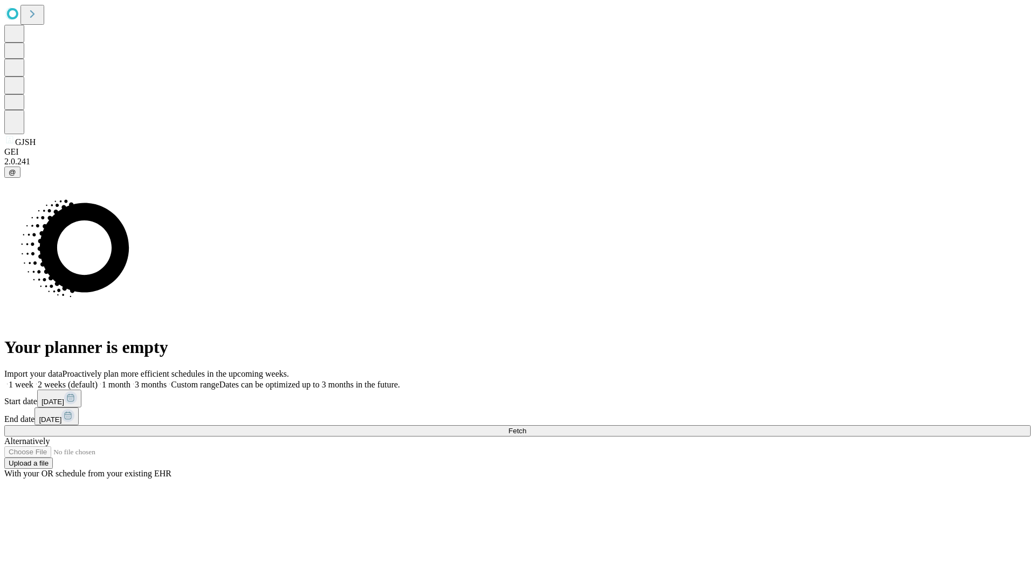  What do you see at coordinates (517, 162) in the screenshot?
I see `div: 2.0.241` at bounding box center [517, 162].